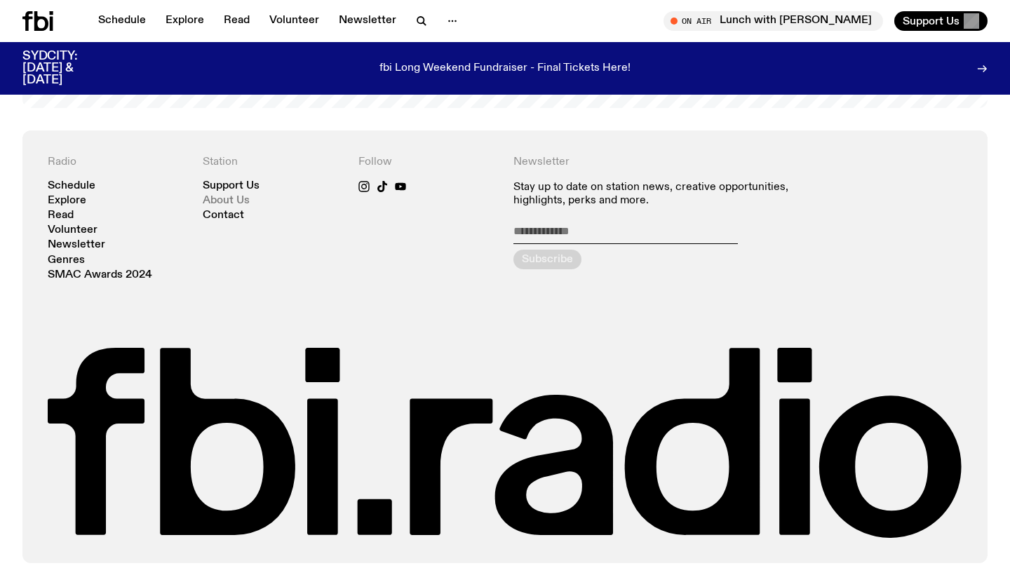 The height and width of the screenshot is (575, 1010). What do you see at coordinates (930, 21) in the screenshot?
I see `span: Support Us` at bounding box center [930, 21].